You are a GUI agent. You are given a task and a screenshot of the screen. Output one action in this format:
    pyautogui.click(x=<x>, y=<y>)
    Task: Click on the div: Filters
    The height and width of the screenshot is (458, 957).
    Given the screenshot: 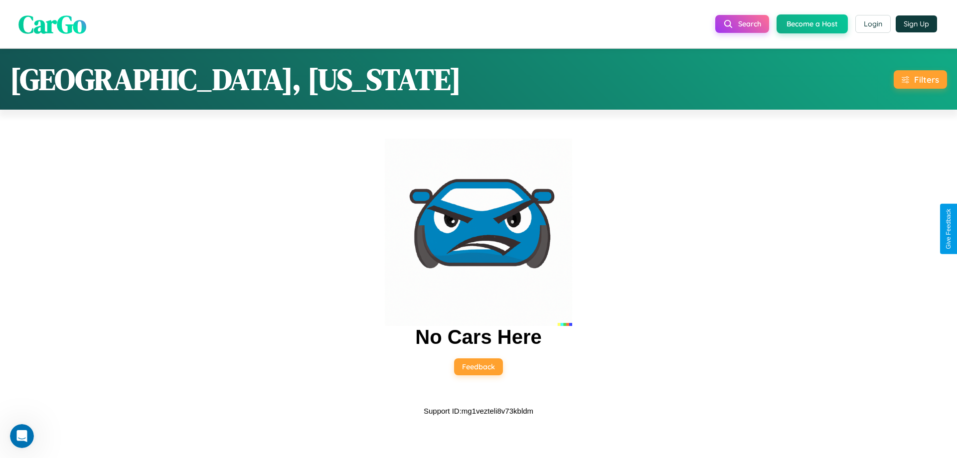 What is the action you would take?
    pyautogui.click(x=927, y=79)
    